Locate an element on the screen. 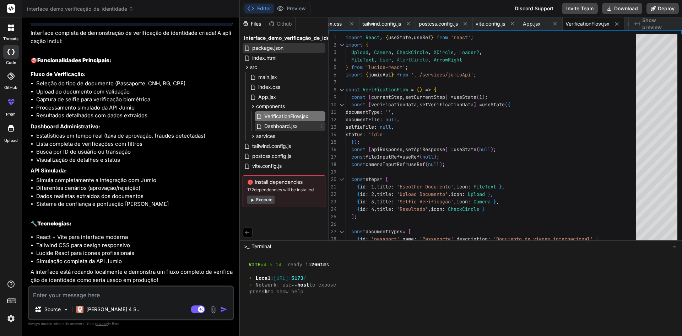 This screenshot has height=336, width=682. span: useRef is located at coordinates (422, 37).